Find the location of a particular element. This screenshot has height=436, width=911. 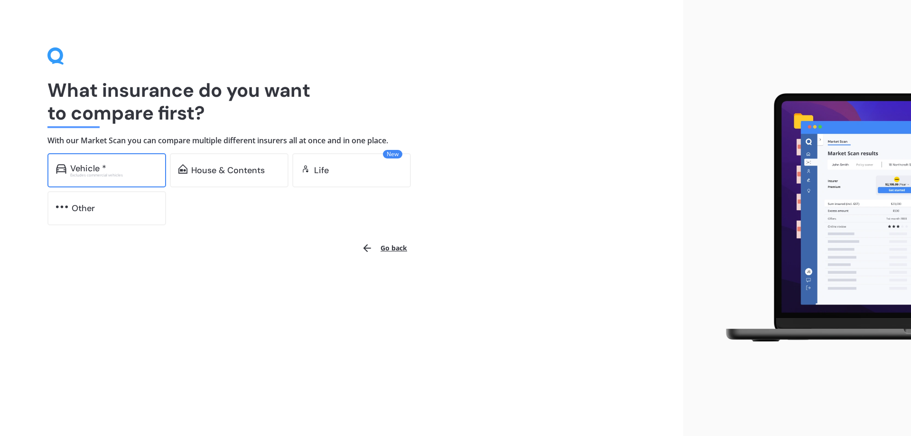

img: life.f720d6a2d7cdcd3ad642.svg is located at coordinates (306, 169).